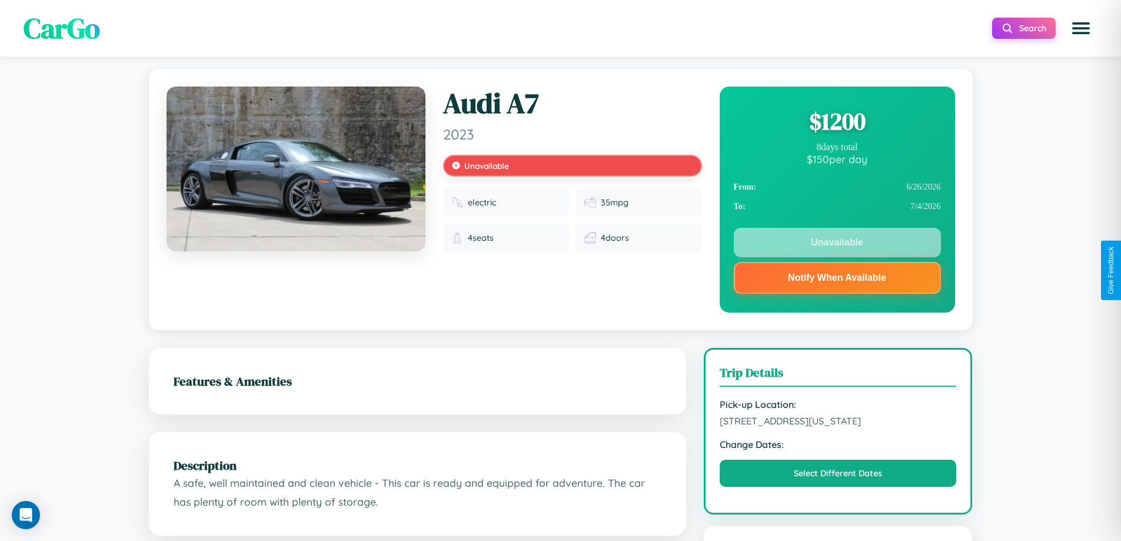 This screenshot has width=1121, height=541. Describe the element at coordinates (615, 238) in the screenshot. I see `span: 4 doors` at that location.